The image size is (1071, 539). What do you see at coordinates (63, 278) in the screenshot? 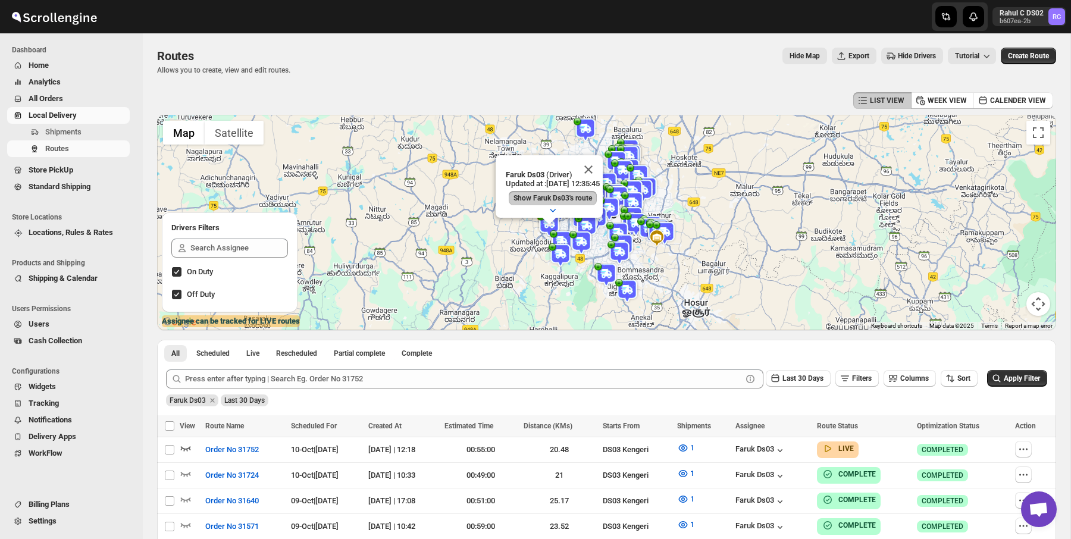
I see `span: Shipping & Calendar` at bounding box center [63, 278].